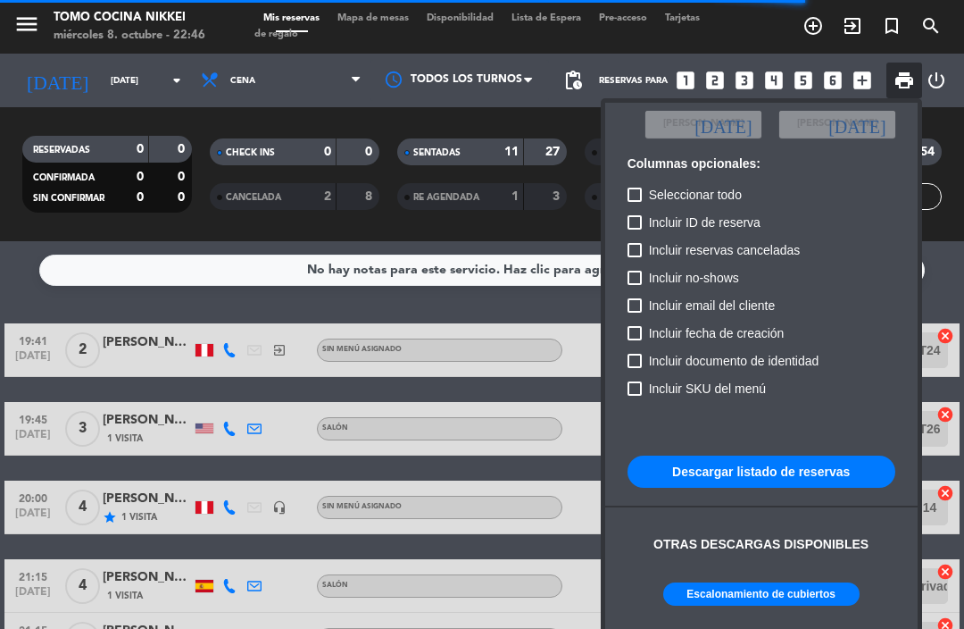  I want to click on span: Incluir documento de identidad, so click(734, 361).